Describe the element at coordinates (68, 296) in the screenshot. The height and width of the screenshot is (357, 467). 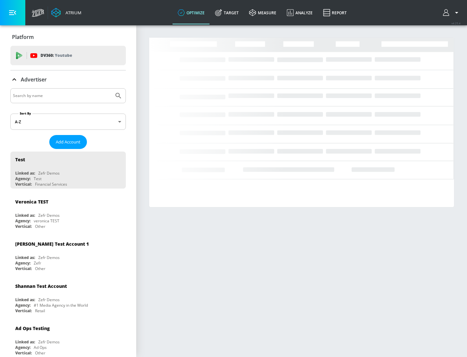
I see `div: Shannan Test AccountLinked as:Zefr DemosAgency:#1 Media Agency in the WorldVertical:Retail` at that location.